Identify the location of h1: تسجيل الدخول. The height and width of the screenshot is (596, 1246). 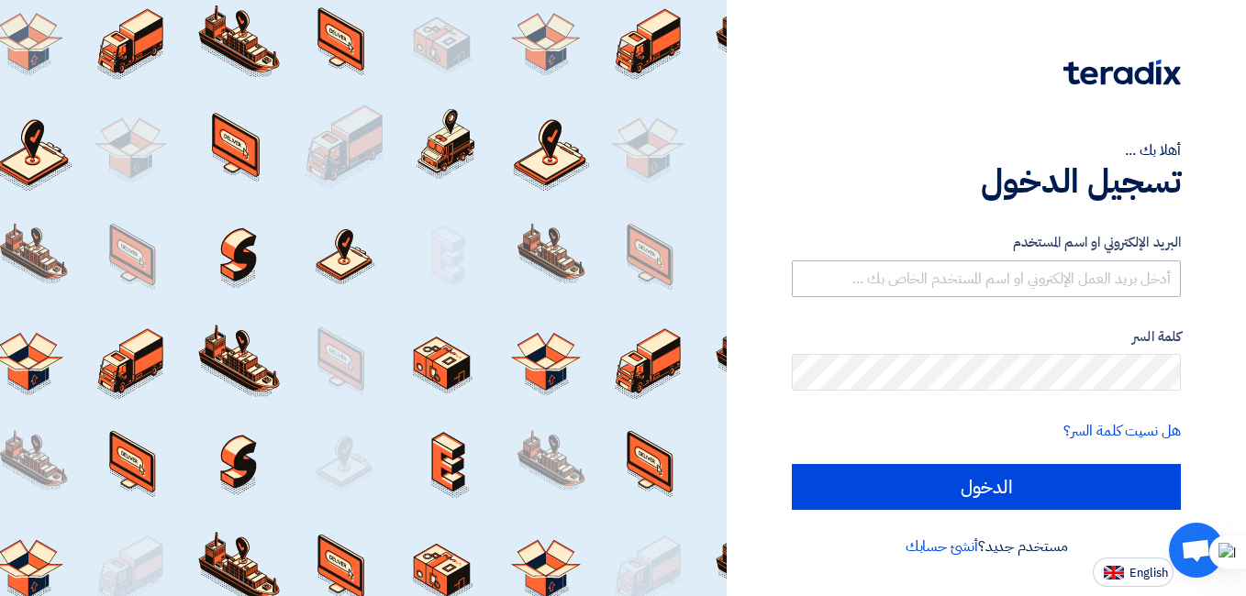
(986, 182).